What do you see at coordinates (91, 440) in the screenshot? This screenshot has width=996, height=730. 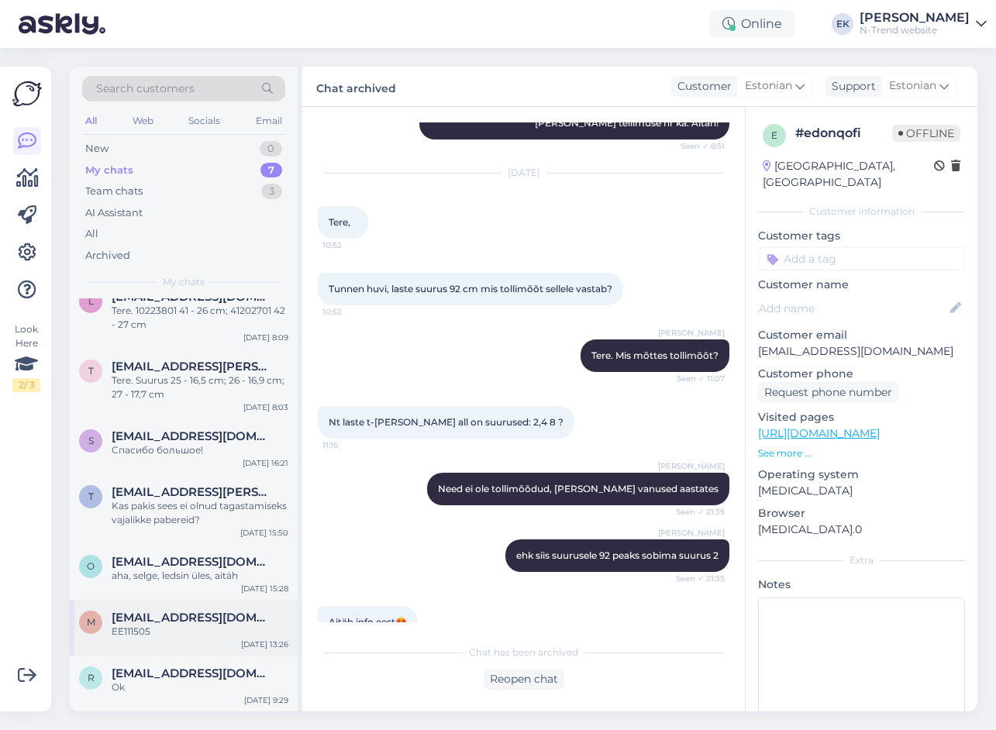 I see `span: s` at bounding box center [91, 440].